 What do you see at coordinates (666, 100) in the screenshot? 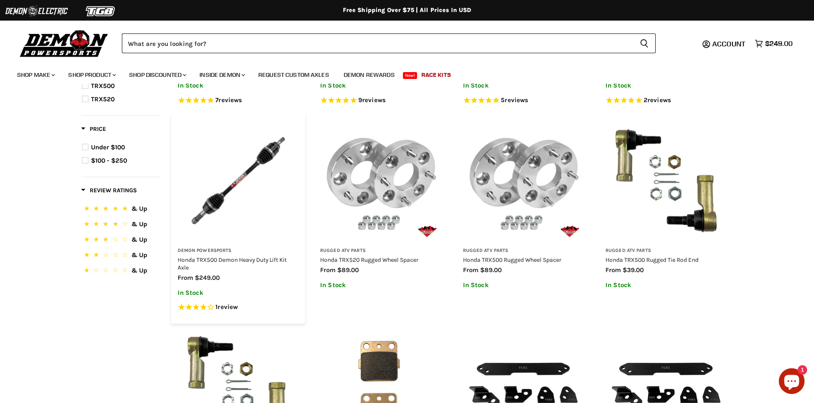
I see `span: Rated 5.0 out of 5 stars 2 reviews` at bounding box center [666, 100].